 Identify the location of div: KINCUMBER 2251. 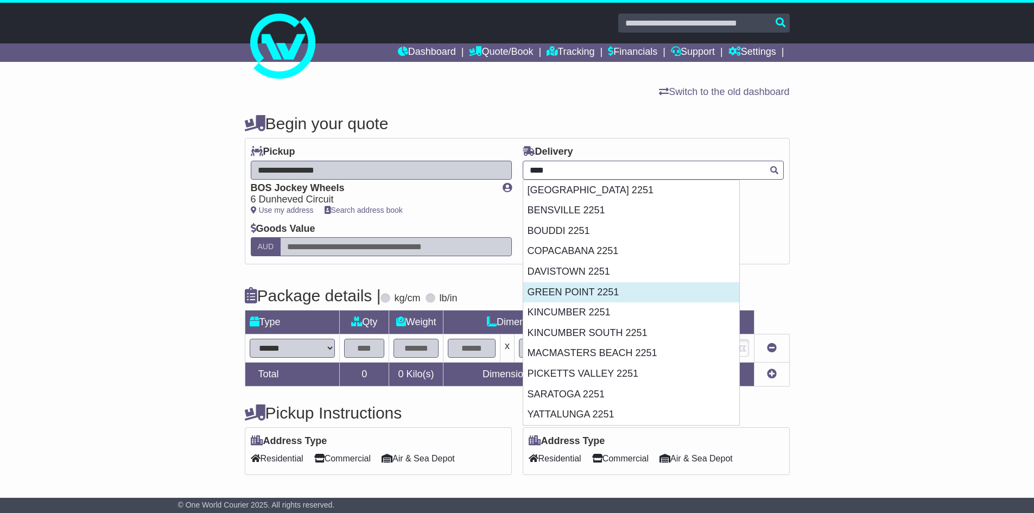
(631, 312).